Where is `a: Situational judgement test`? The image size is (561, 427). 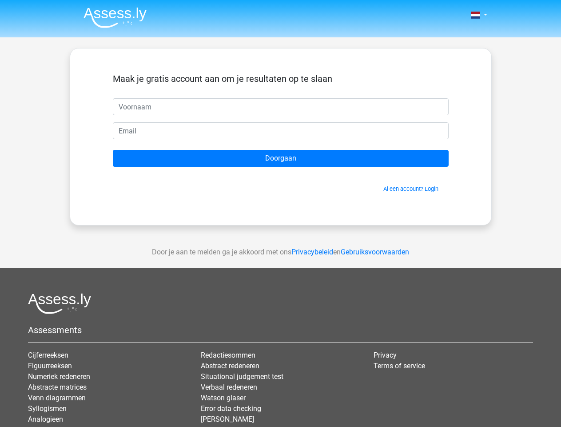
a: Situational judgement test is located at coordinates (242, 376).